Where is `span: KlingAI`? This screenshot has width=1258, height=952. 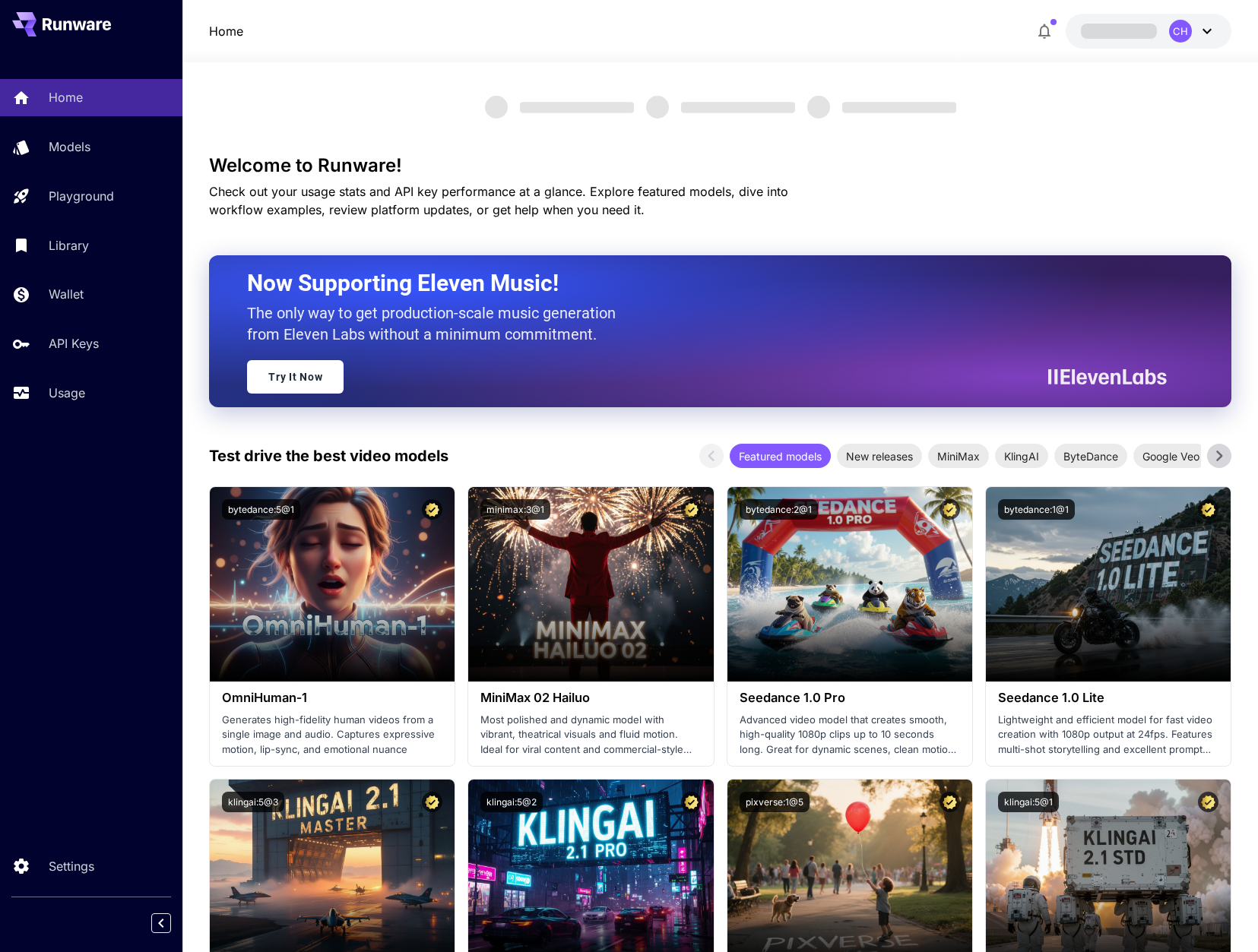 span: KlingAI is located at coordinates (1022, 456).